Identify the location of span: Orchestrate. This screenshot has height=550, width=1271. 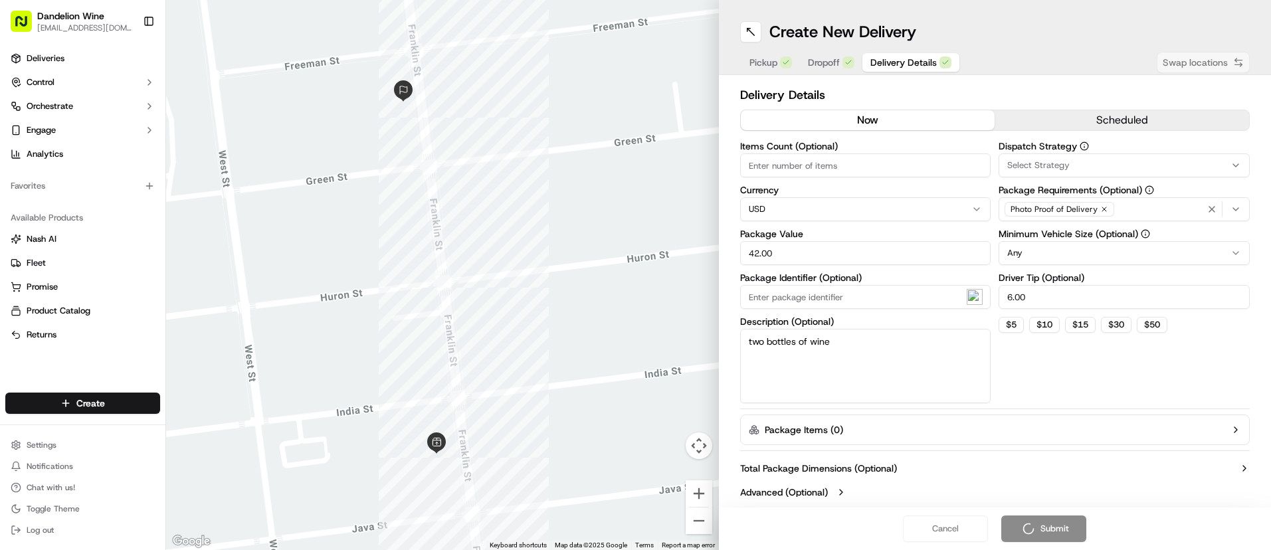
(50, 106).